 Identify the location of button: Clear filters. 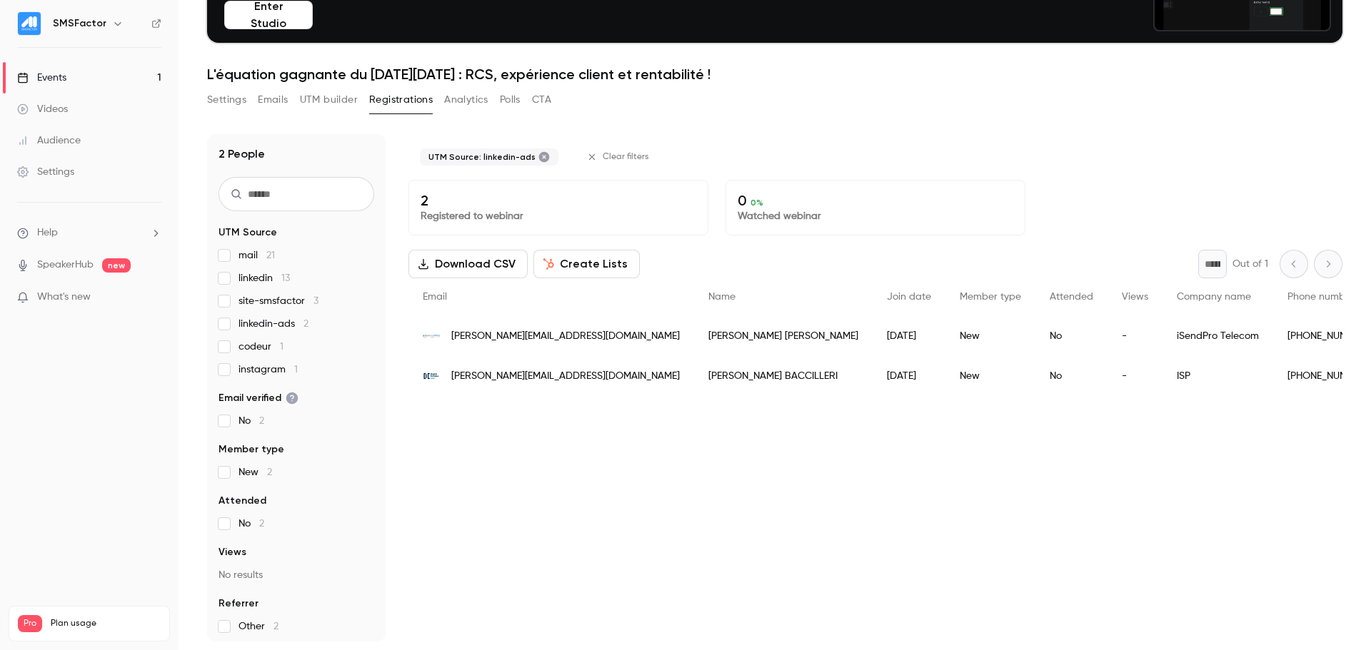
(619, 157).